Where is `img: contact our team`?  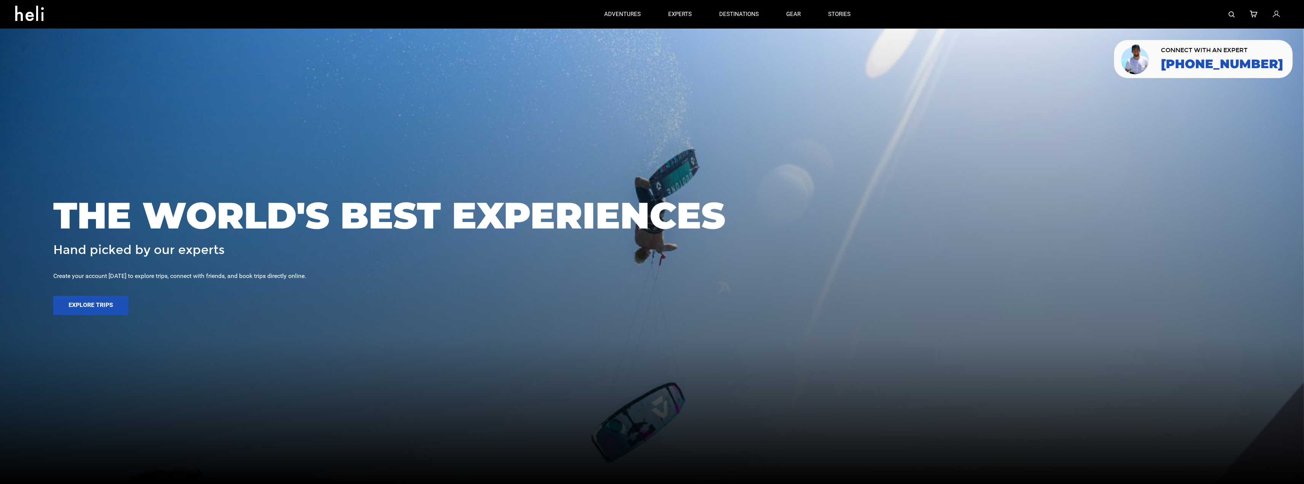 img: contact our team is located at coordinates (1135, 59).